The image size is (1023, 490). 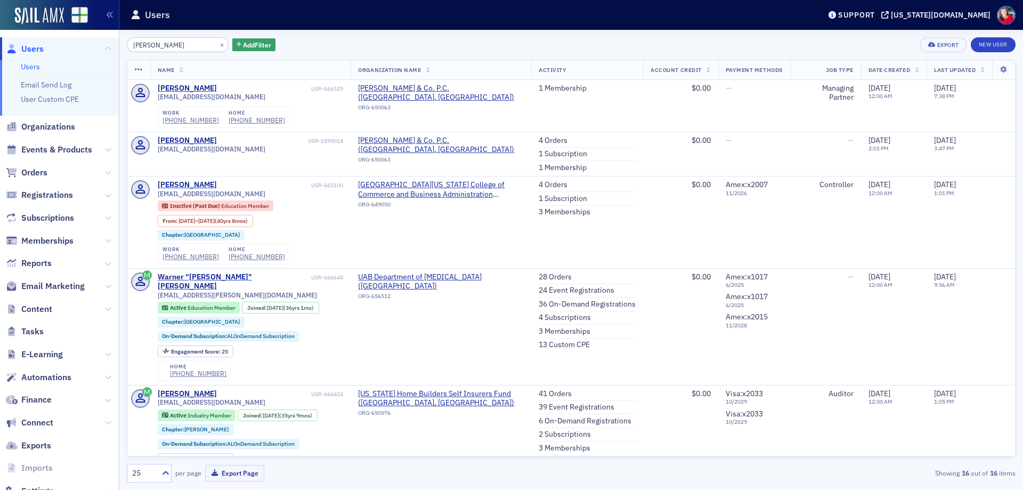 I want to click on div: USR-666824, so click(x=281, y=394).